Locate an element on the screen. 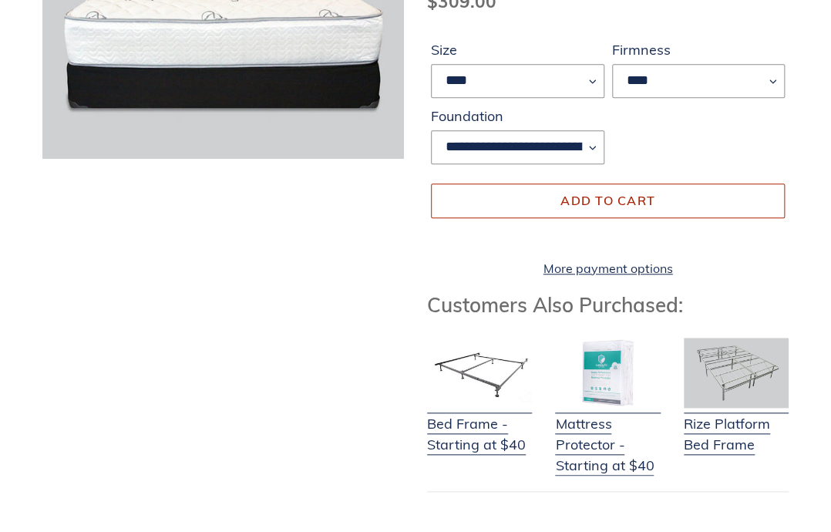 This screenshot has width=831, height=532. a: Rize Platform Bed Frame is located at coordinates (736, 424).